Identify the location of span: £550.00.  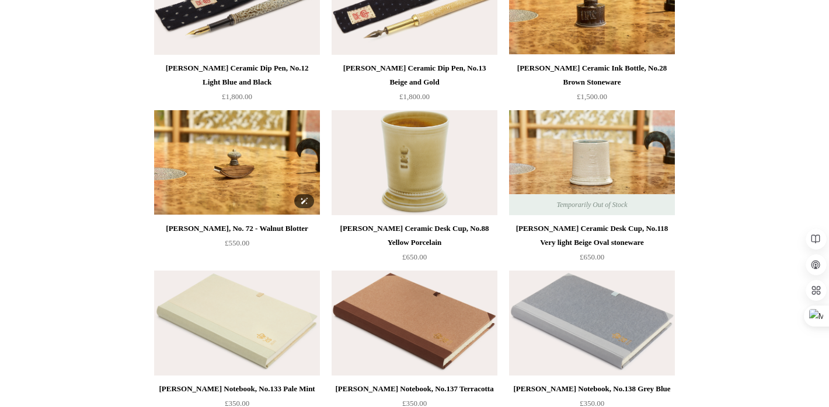
(237, 243).